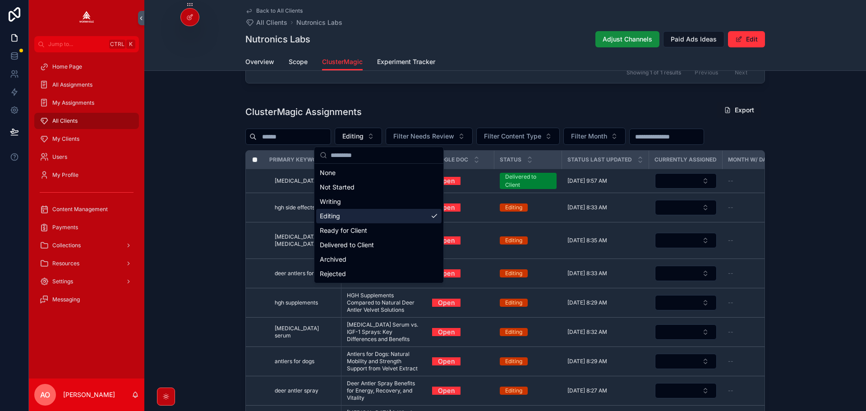 This screenshot has width=866, height=411. What do you see at coordinates (305, 303) in the screenshot?
I see `a: hgh supplements` at bounding box center [305, 303].